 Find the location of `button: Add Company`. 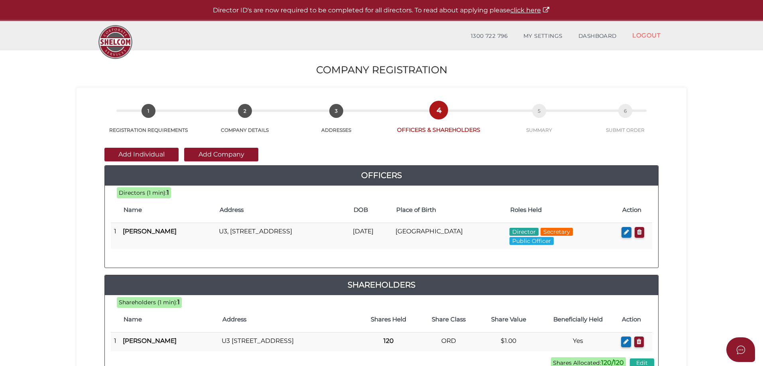

button: Add Company is located at coordinates (221, 155).